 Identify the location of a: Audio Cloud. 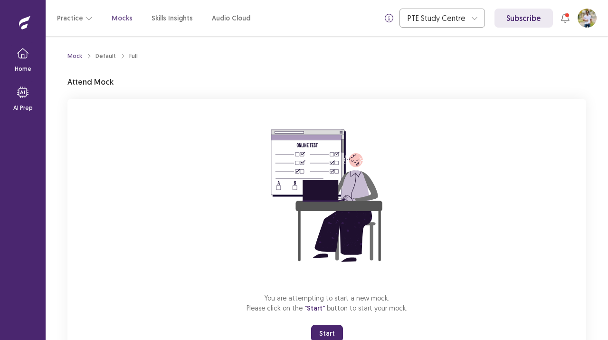
(231, 18).